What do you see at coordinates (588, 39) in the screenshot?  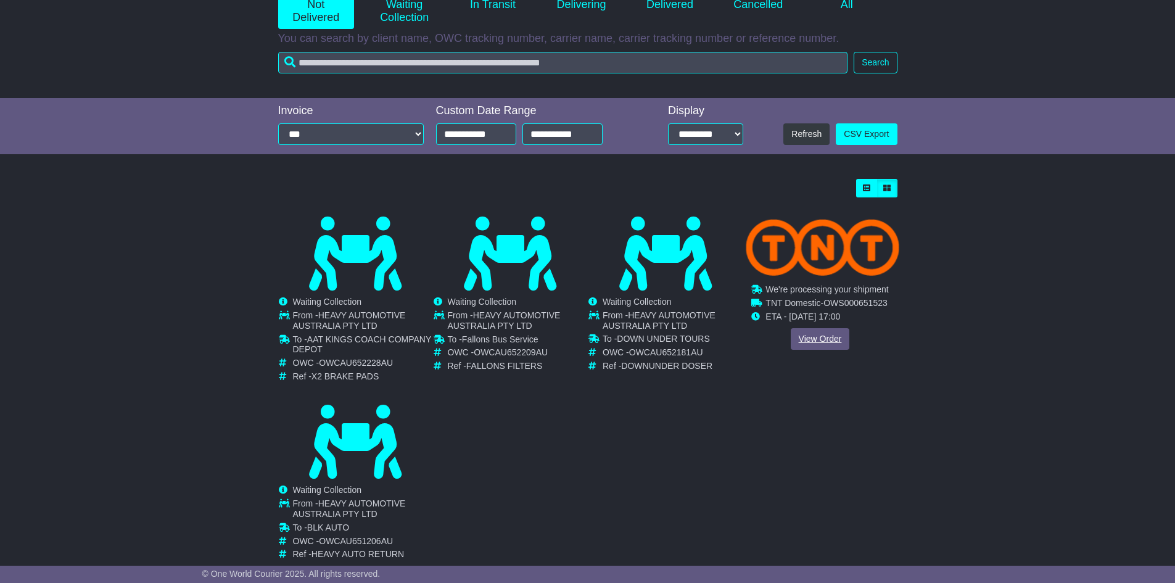 I see `p: You can search by client name, OWC tracking number, carrier name, carrier tracking number or refe...` at bounding box center [588, 39].